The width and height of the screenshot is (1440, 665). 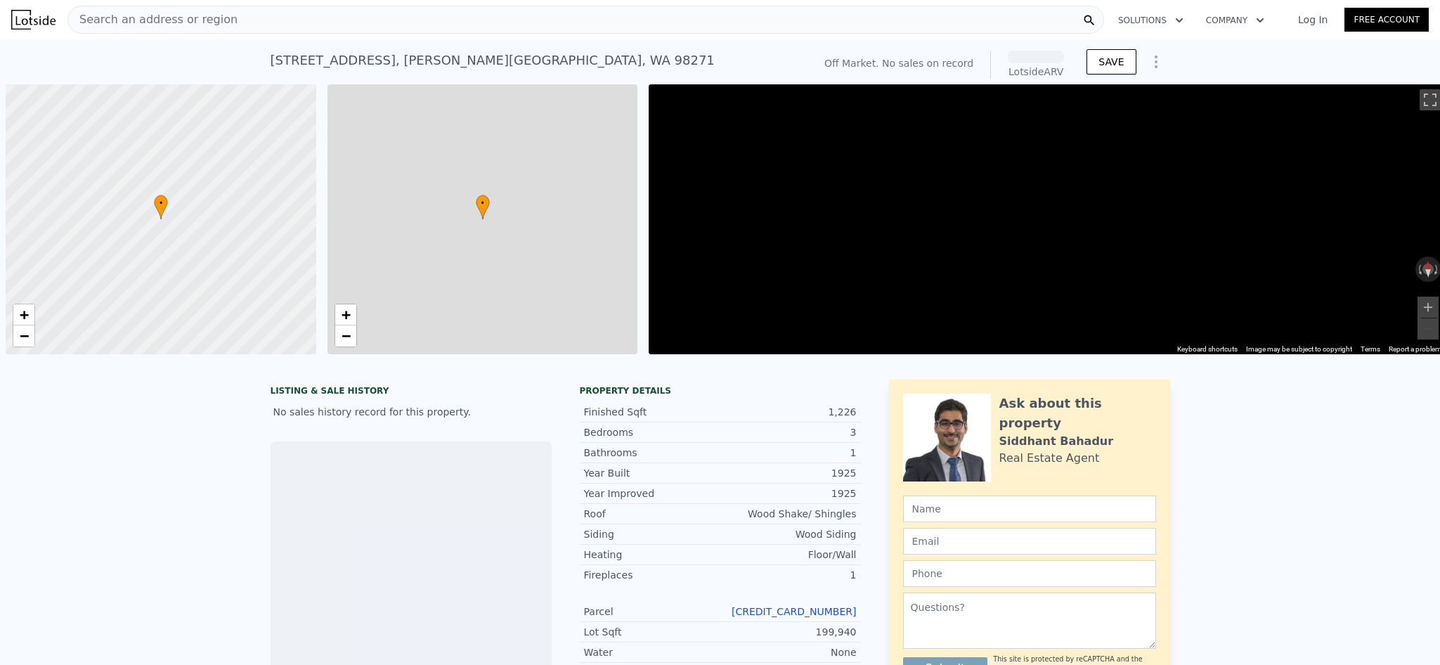 I want to click on input: Phone, so click(x=1029, y=573).